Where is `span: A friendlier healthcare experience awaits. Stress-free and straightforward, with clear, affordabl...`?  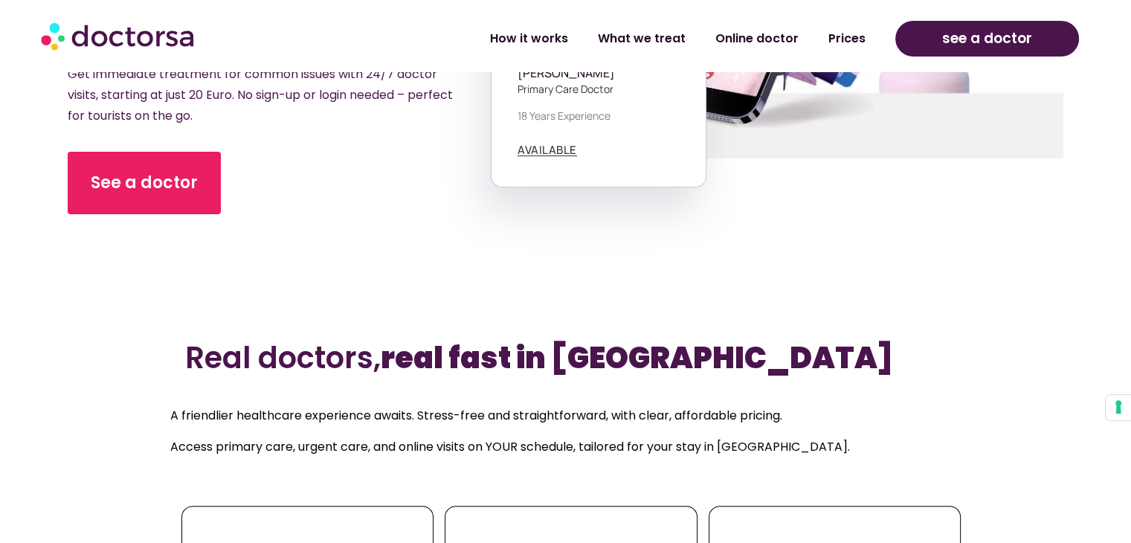
span: A friendlier healthcare experience awaits. Stress-free and straightforward, with clear, affordabl... is located at coordinates (476, 415).